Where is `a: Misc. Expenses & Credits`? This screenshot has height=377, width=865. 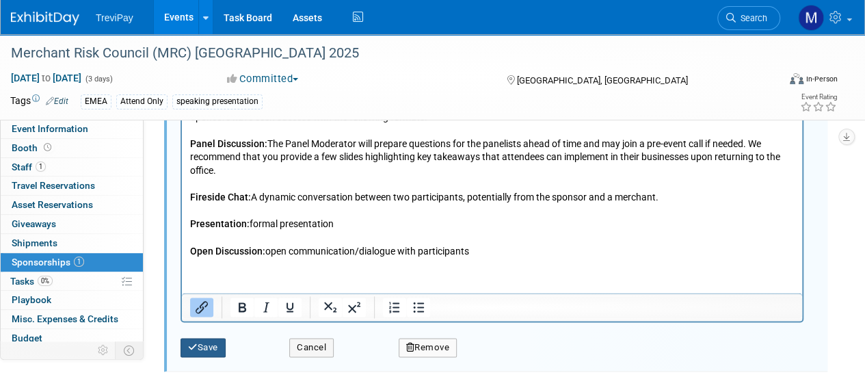 a: Misc. Expenses & Credits is located at coordinates (72, 319).